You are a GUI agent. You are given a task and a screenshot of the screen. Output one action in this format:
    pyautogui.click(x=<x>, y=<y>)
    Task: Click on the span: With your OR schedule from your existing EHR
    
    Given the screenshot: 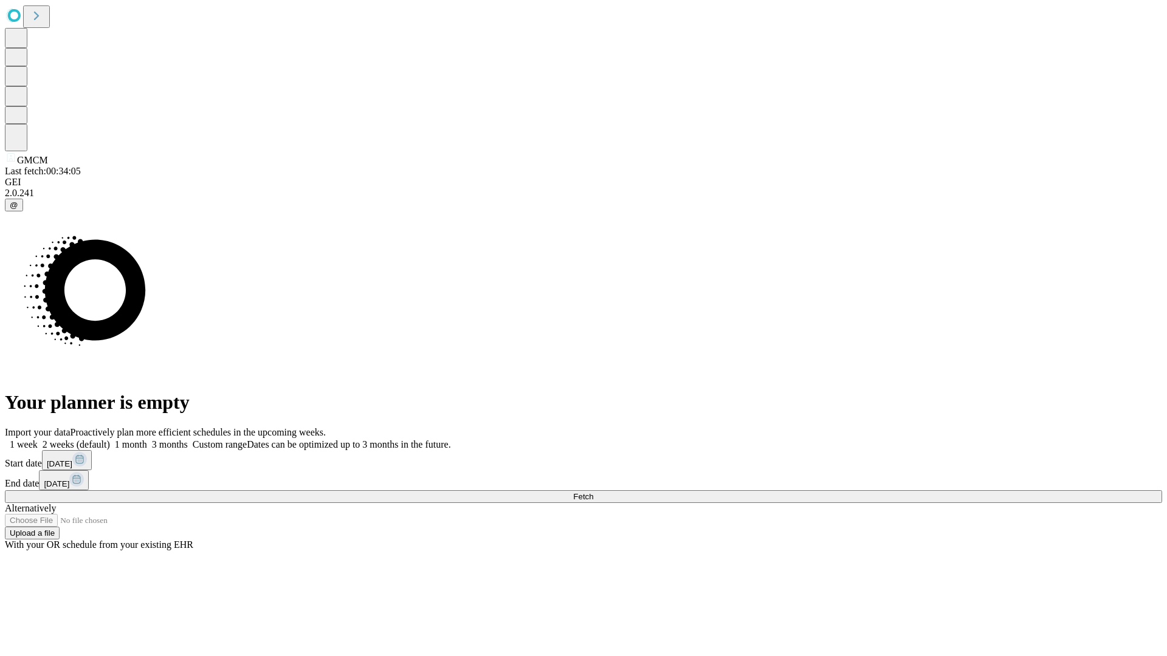 What is the action you would take?
    pyautogui.click(x=99, y=545)
    